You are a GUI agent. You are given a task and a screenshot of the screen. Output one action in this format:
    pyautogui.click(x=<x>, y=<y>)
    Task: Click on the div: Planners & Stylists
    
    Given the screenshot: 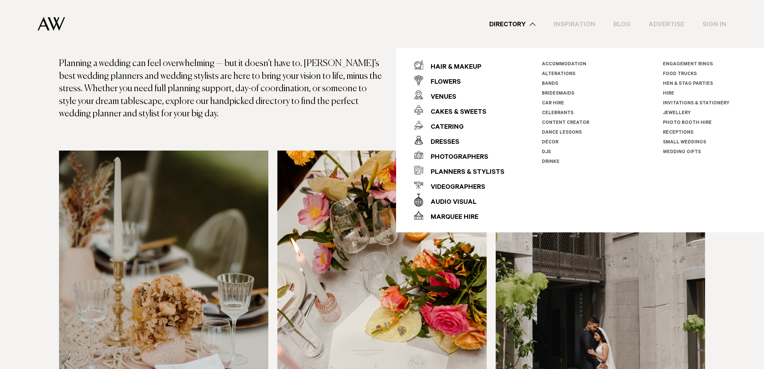 What is the action you would take?
    pyautogui.click(x=464, y=173)
    